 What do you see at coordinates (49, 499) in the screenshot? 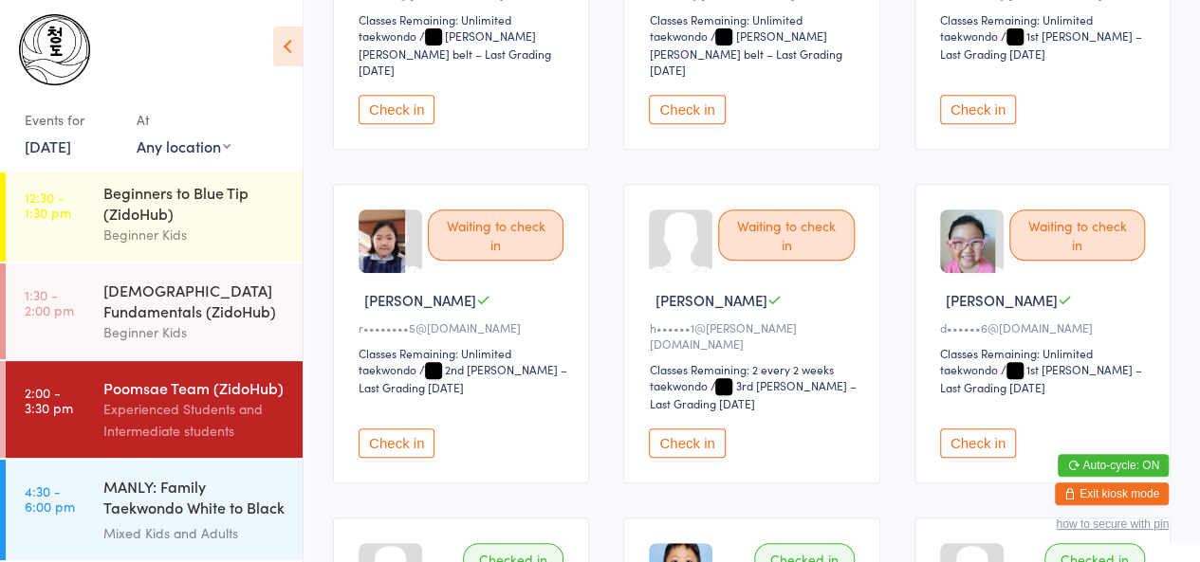
I see `time: 4:30 - 6:00 pm` at bounding box center [49, 499].